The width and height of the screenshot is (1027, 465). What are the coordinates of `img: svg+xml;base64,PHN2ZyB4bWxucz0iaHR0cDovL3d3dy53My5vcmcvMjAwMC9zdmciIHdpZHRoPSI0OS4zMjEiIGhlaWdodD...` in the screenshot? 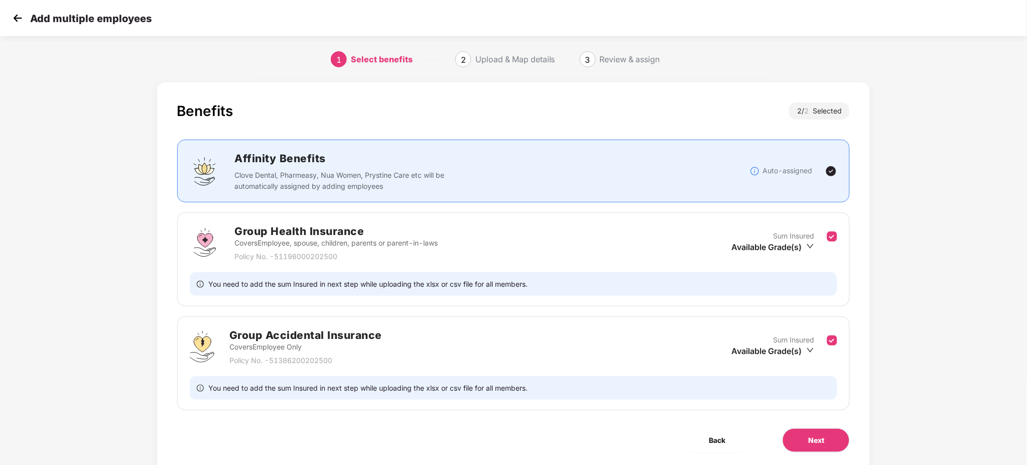 It's located at (202, 346).